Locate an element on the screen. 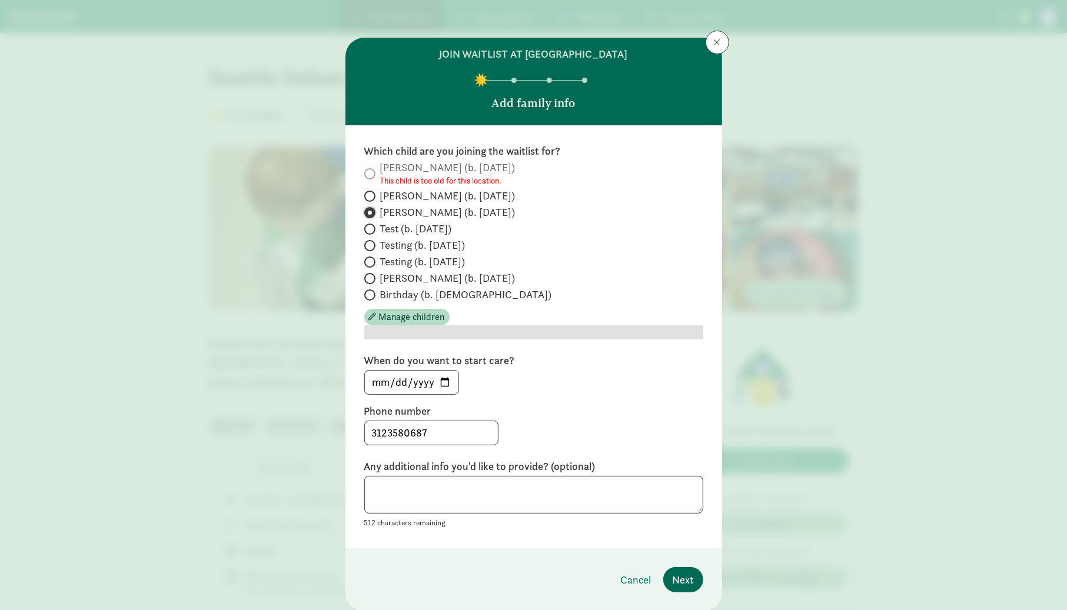 The height and width of the screenshot is (610, 1067). input: 5555555555 is located at coordinates (431, 433).